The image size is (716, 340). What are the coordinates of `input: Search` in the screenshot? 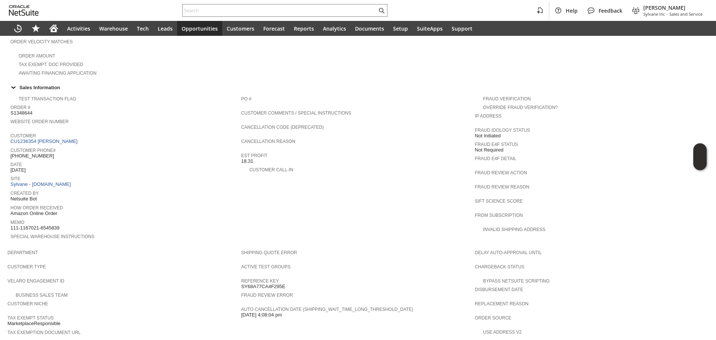 It's located at (280, 10).